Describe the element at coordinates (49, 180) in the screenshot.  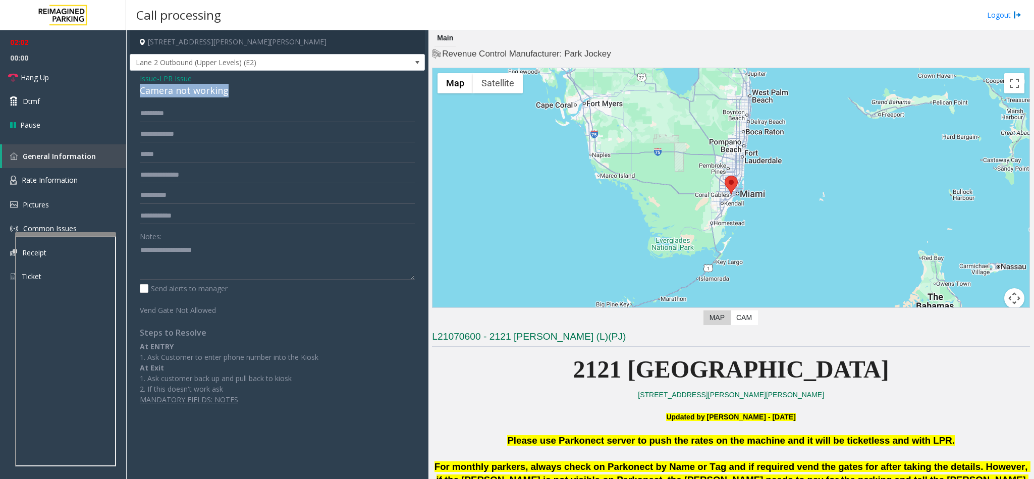
I see `span: Rate Information` at that location.